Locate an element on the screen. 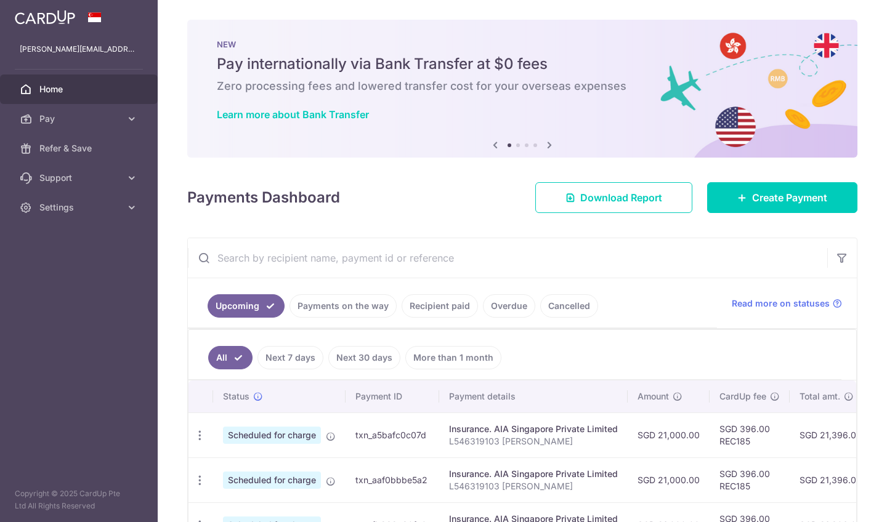 The width and height of the screenshot is (887, 522). span: Refer & Save is located at coordinates (80, 148).